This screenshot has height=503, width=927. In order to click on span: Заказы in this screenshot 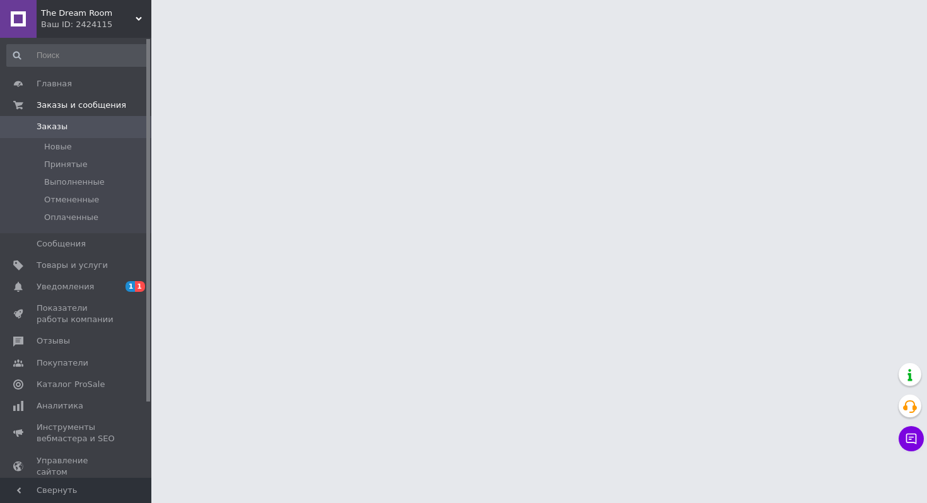, I will do `click(52, 127)`.